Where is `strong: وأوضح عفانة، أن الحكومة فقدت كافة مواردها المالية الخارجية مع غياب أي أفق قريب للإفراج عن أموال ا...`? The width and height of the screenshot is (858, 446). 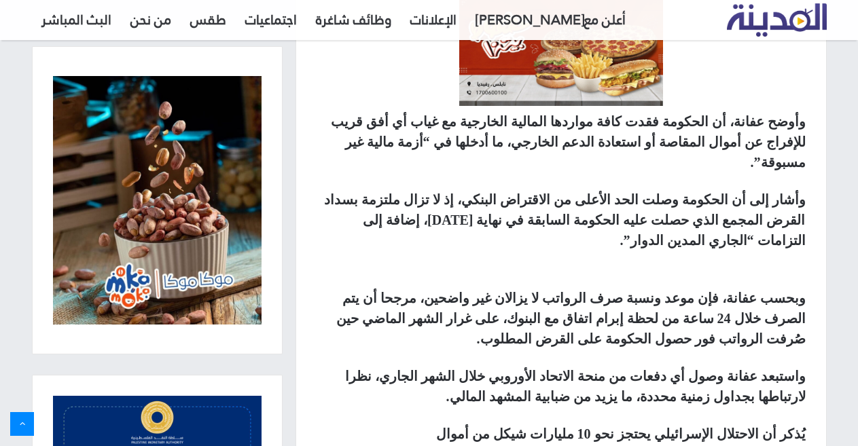 strong: وأوضح عفانة، أن الحكومة فقدت كافة مواردها المالية الخارجية مع غياب أي أفق قريب للإفراج عن أموال ا... is located at coordinates (568, 142).